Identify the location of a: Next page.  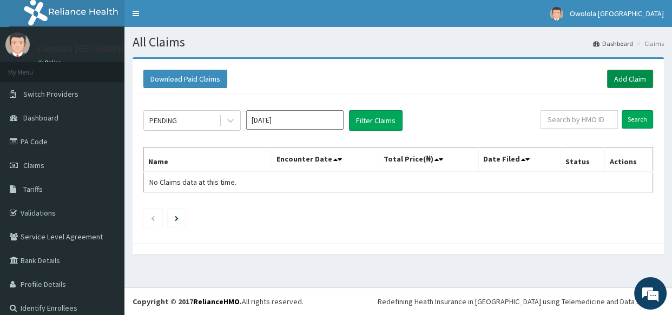
(176, 218).